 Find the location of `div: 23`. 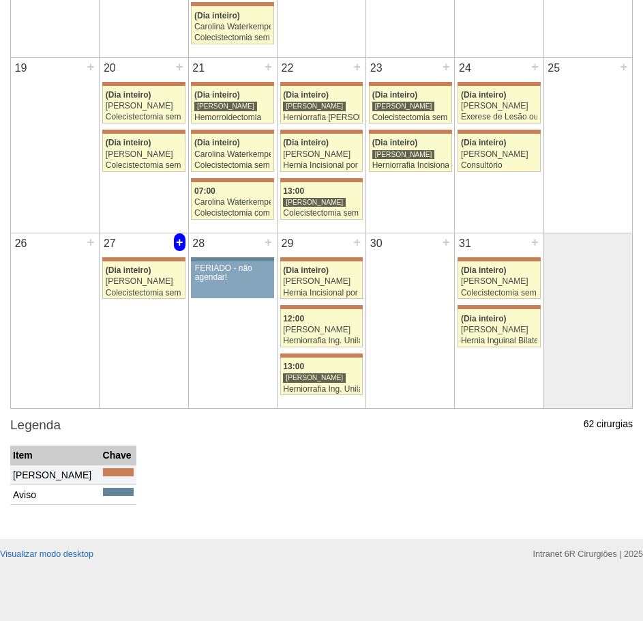

div: 23 is located at coordinates (376, 68).